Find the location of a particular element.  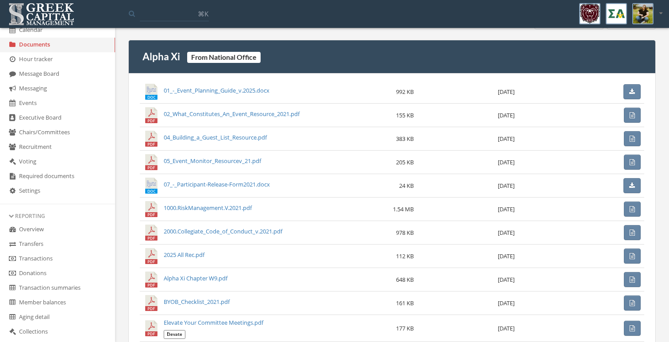

a: 01_-_Event_Planning_Guide_v.2025.docx is located at coordinates (216, 90).